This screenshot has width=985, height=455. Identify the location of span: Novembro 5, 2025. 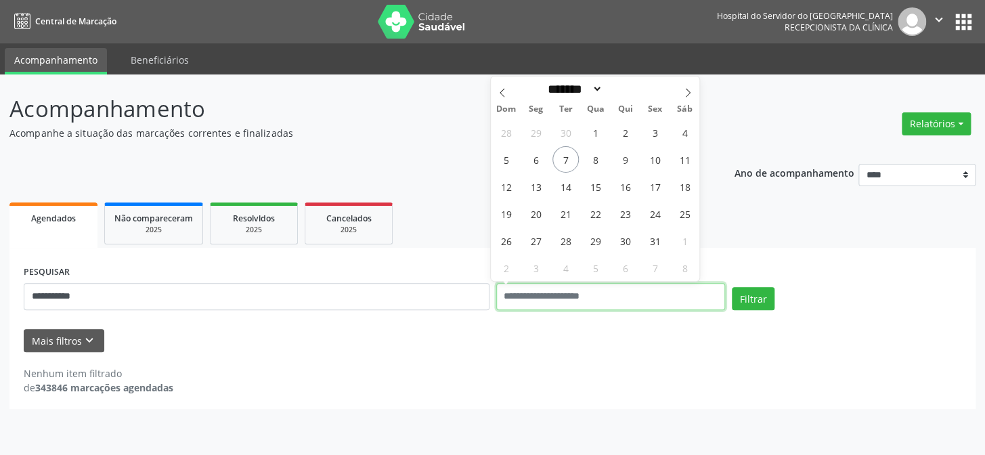
(595, 267).